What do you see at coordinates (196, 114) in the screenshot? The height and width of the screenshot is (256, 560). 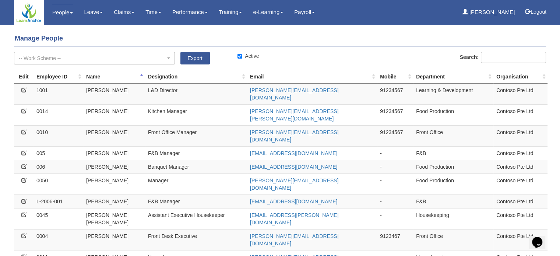 I see `td: Kitchen Manager` at bounding box center [196, 114].